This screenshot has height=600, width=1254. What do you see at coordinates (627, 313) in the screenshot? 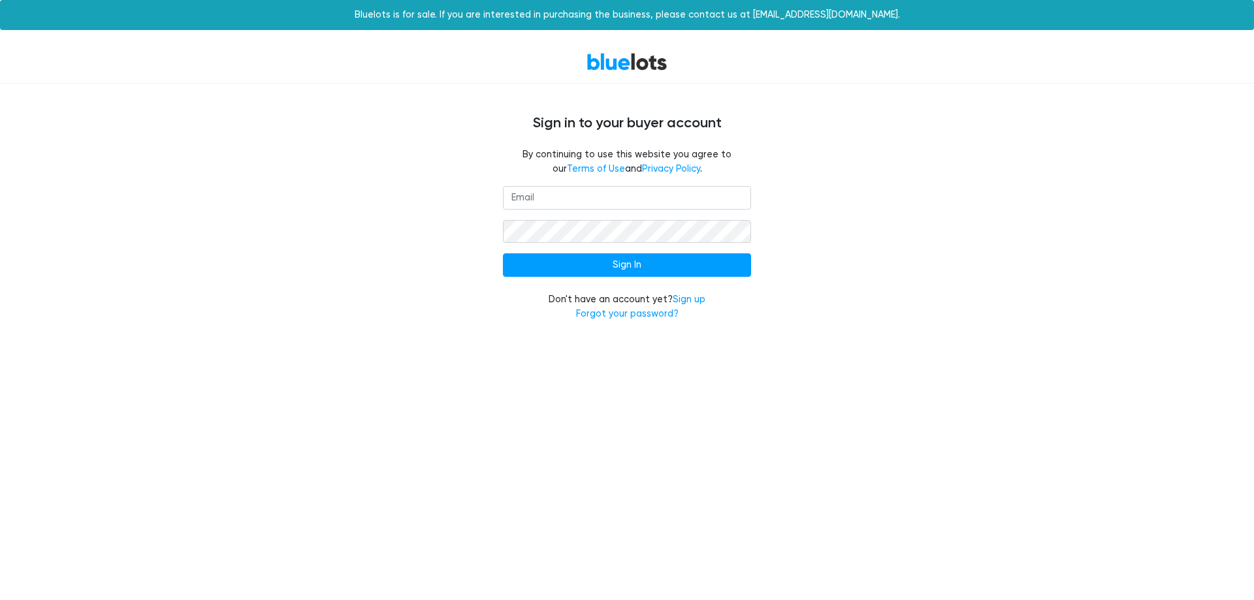
I see `a: Forgot your password?` at bounding box center [627, 313].